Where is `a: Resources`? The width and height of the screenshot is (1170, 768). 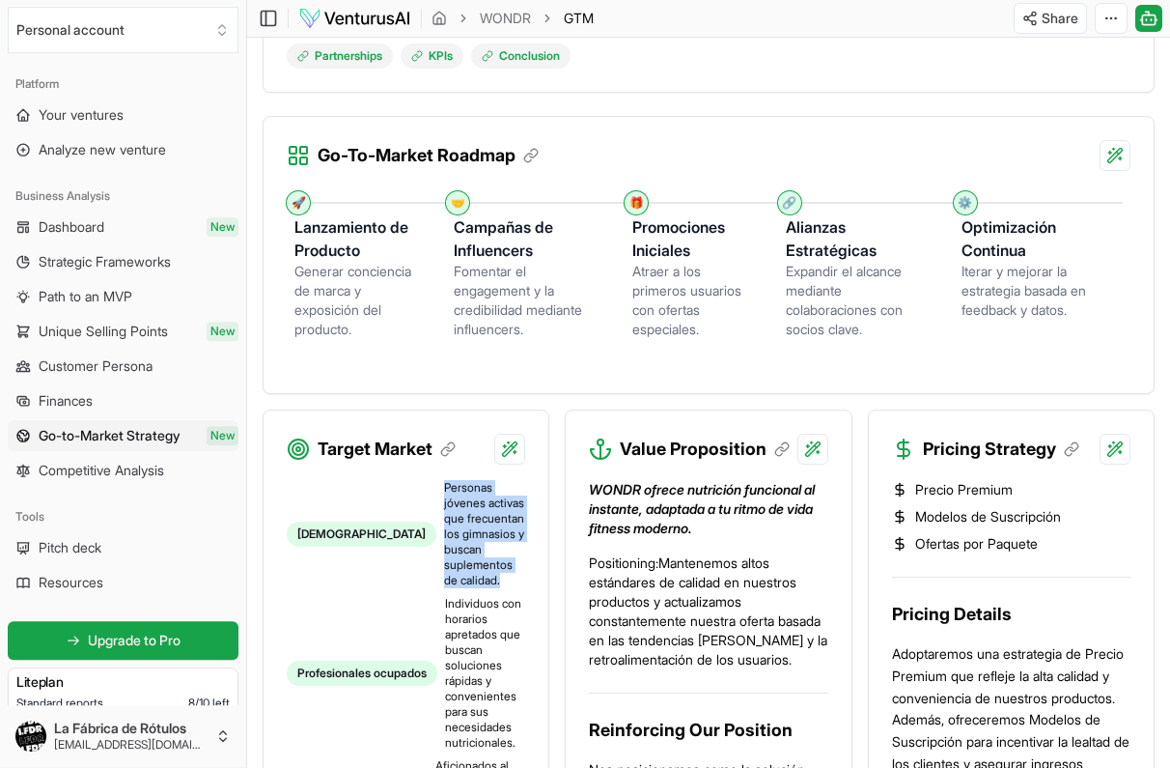
a: Resources is located at coordinates (123, 583).